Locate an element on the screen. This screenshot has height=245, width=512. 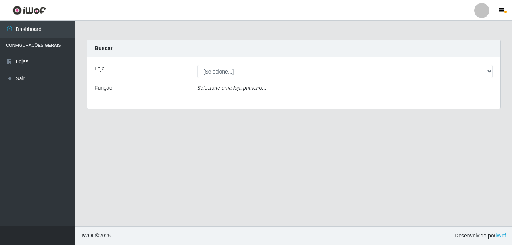
img: CoreUI Logo is located at coordinates (29, 10).